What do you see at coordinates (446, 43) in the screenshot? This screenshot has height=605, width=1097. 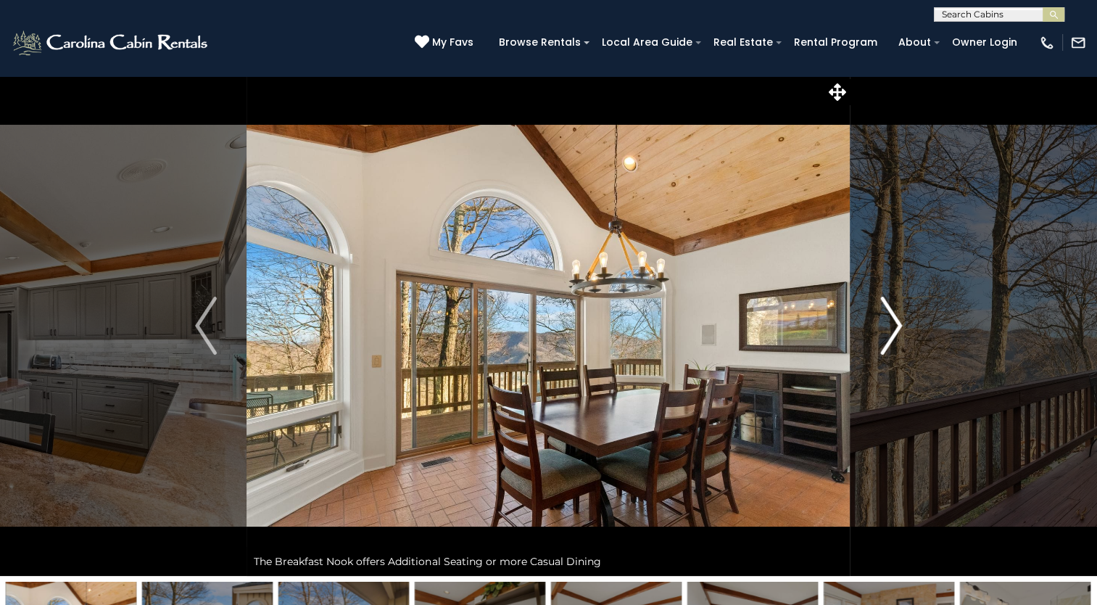 I see `a: My Favs` at bounding box center [446, 43].